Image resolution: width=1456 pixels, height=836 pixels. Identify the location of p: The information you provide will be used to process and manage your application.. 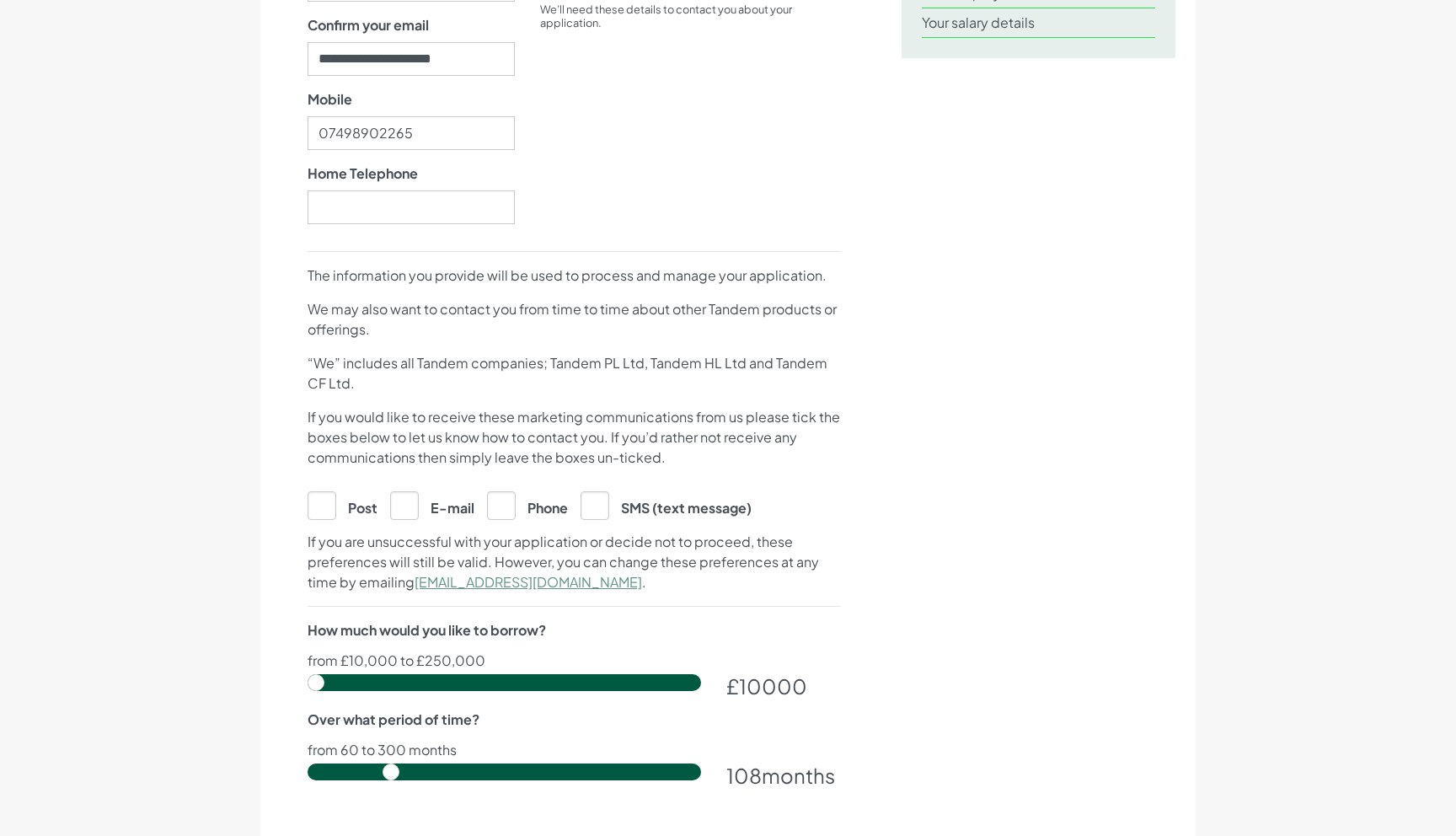
(573, 276).